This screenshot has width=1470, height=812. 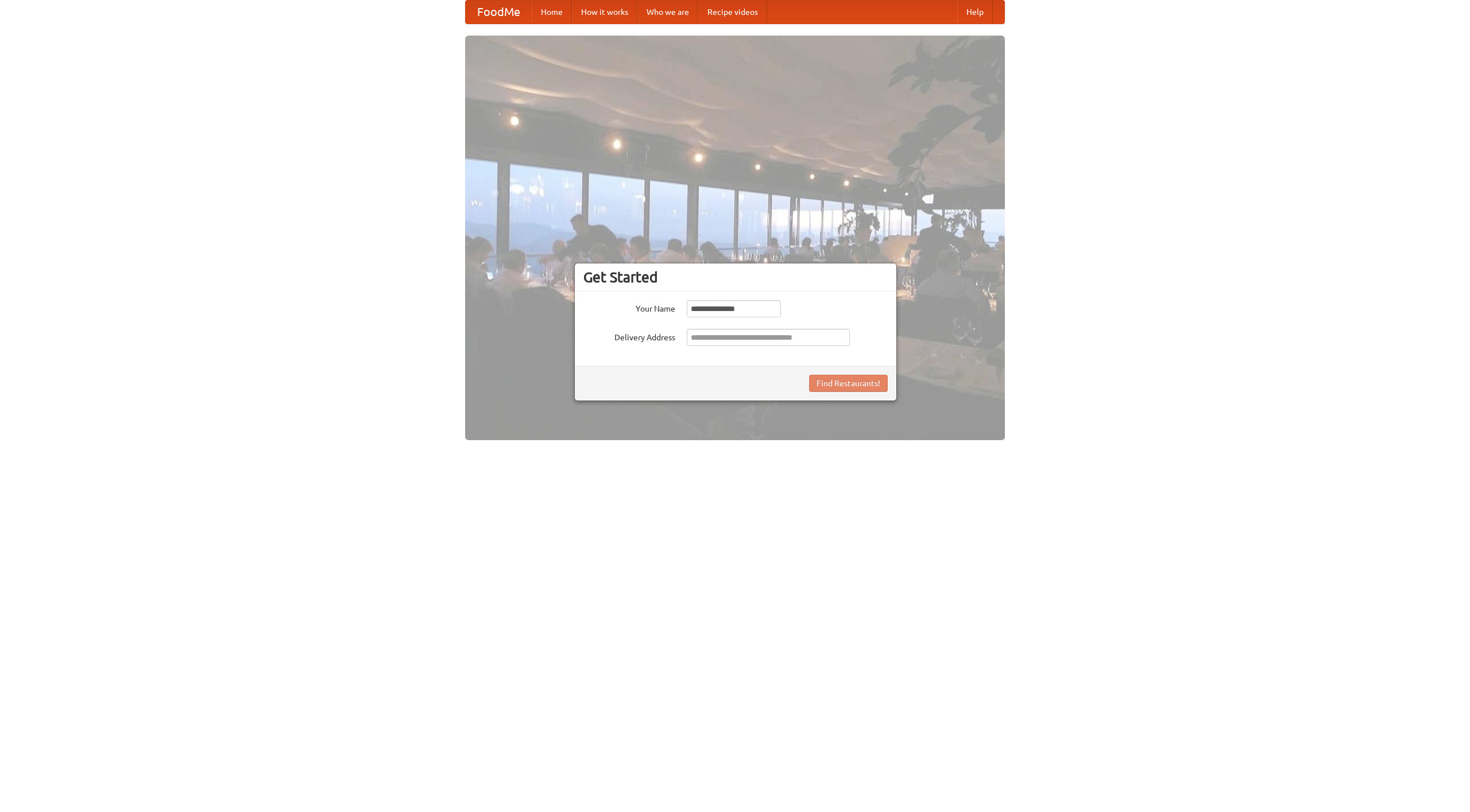 What do you see at coordinates (629, 307) in the screenshot?
I see `label: Your Name` at bounding box center [629, 307].